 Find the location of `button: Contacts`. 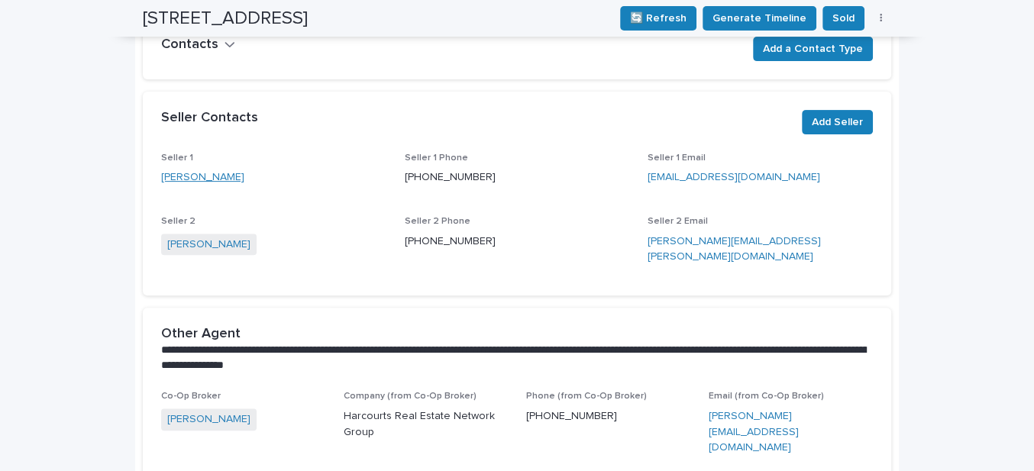

button: Contacts is located at coordinates (198, 45).